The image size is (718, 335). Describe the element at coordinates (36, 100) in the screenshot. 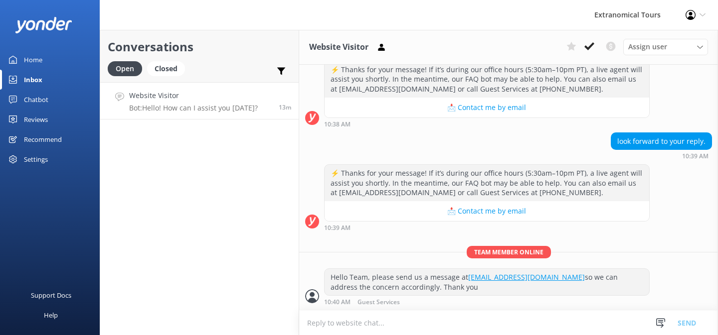

I see `div: Chatbot` at that location.